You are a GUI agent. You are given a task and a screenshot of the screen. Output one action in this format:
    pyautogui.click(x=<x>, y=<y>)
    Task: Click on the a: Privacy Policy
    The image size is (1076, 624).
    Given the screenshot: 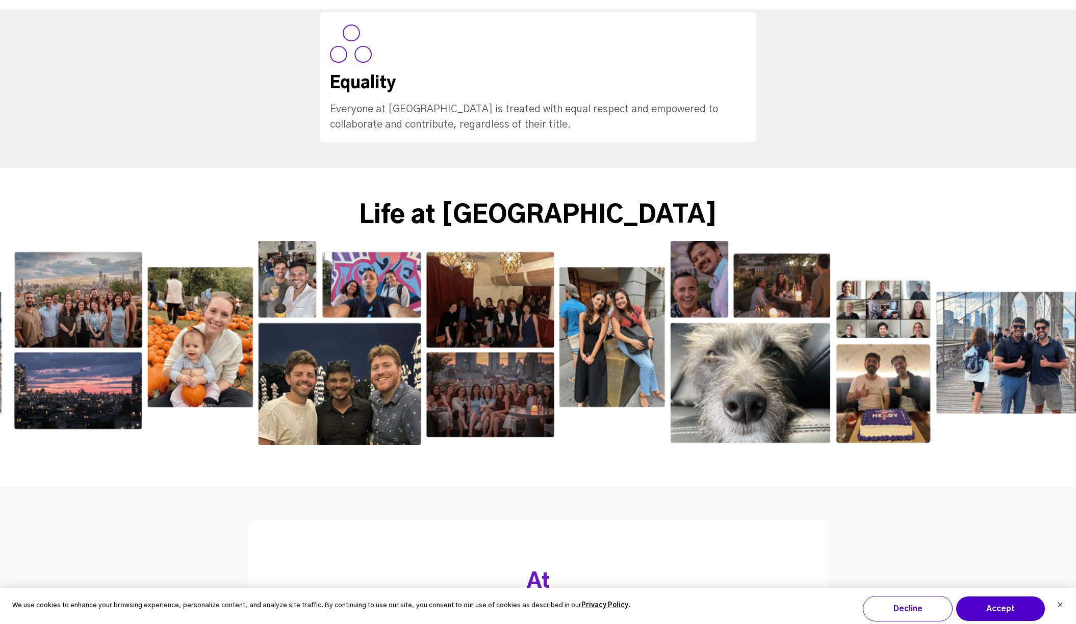 What is the action you would take?
    pyautogui.click(x=605, y=606)
    